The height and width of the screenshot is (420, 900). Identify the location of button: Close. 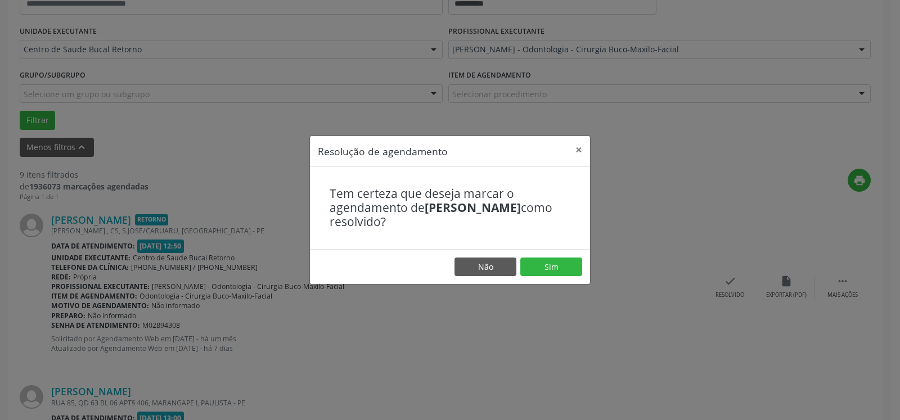
(579, 150).